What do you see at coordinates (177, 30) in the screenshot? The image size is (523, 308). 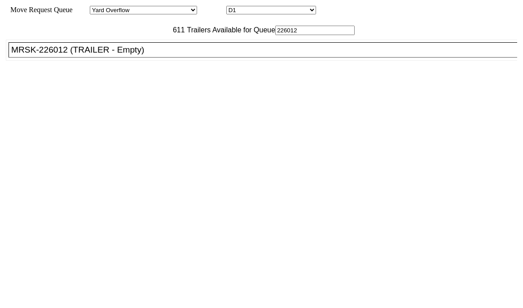 I see `span: 611` at bounding box center [177, 30].